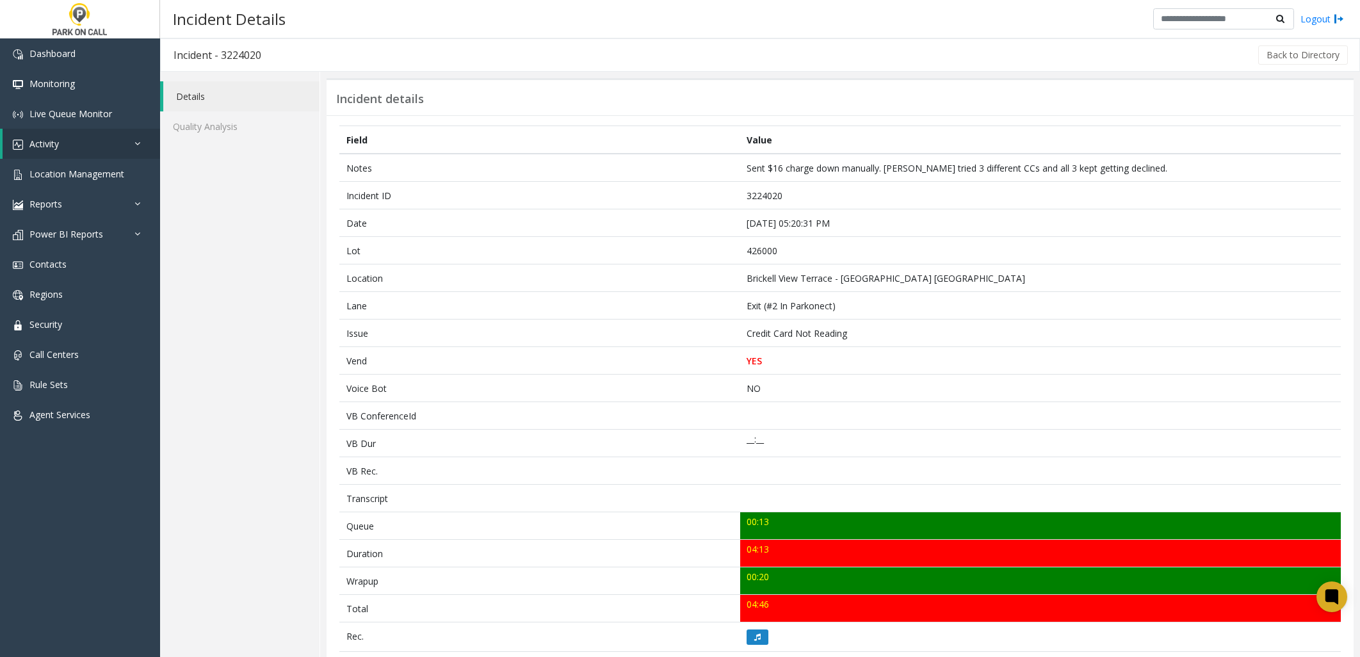  I want to click on span: Monitoring, so click(52, 83).